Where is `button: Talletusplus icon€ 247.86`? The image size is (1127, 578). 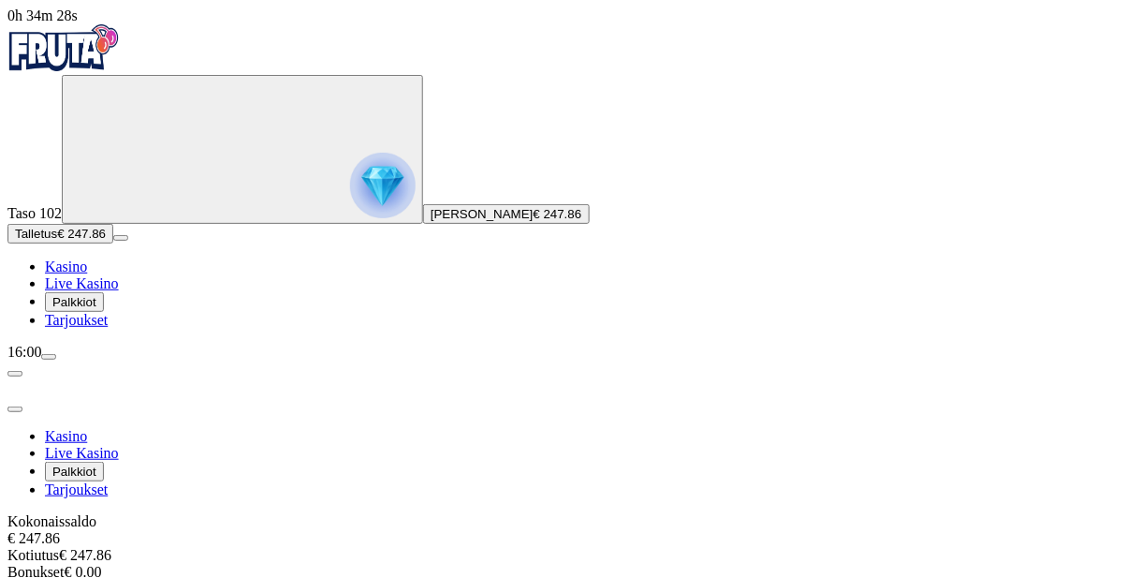
button: Talletusplus icon€ 247.86 is located at coordinates (60, 233).